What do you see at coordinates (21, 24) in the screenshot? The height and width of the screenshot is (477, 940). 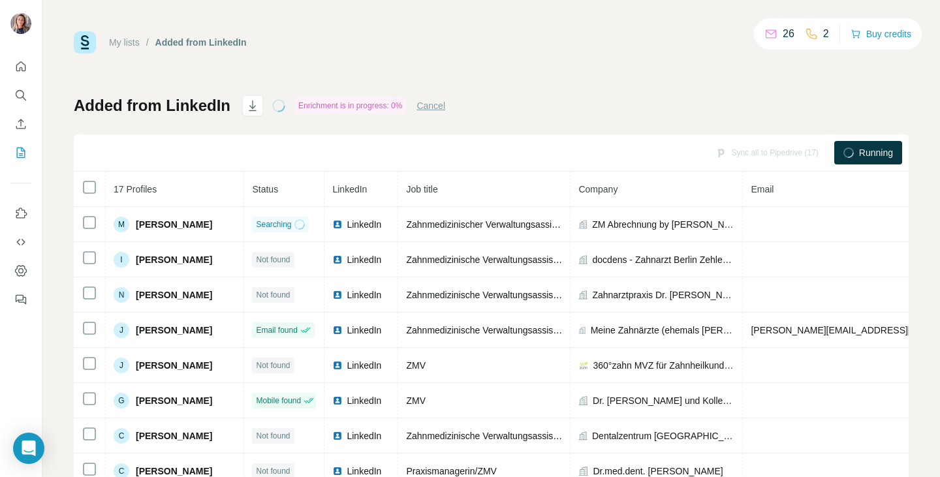 I see `img: Avatar` at bounding box center [21, 24].